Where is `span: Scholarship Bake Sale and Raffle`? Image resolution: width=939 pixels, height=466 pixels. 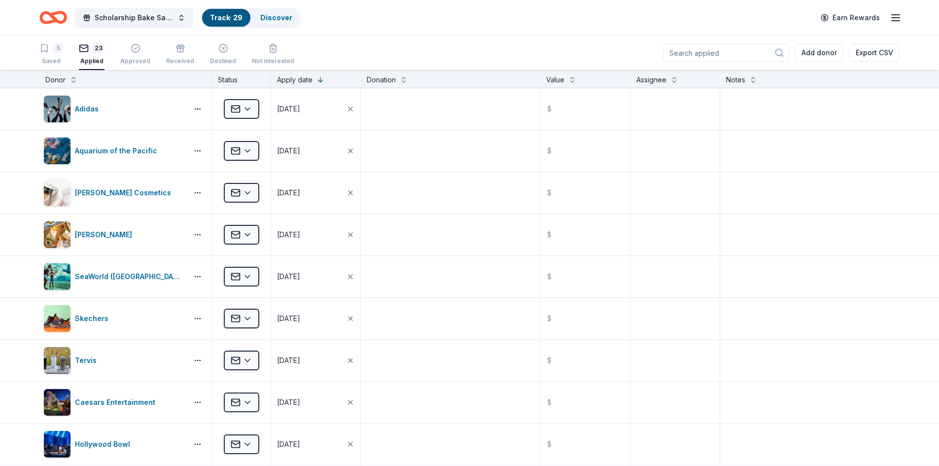 span: Scholarship Bake Sale and Raffle is located at coordinates (134, 18).